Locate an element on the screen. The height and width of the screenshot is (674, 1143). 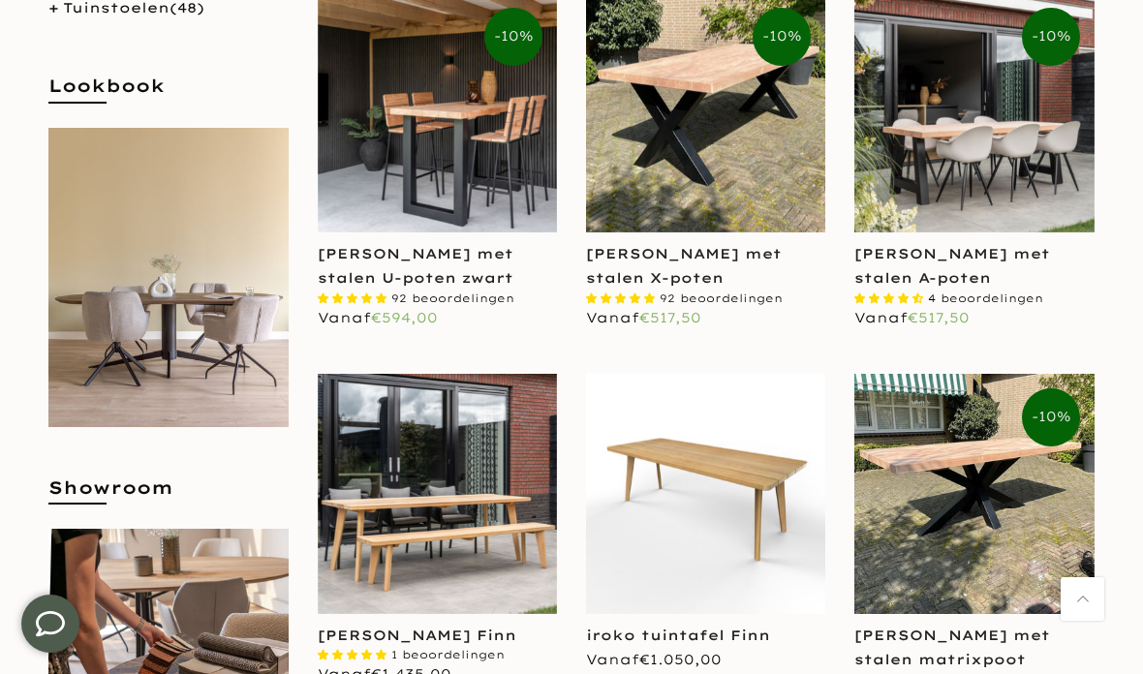
h5: Lookbook is located at coordinates (169, 95).